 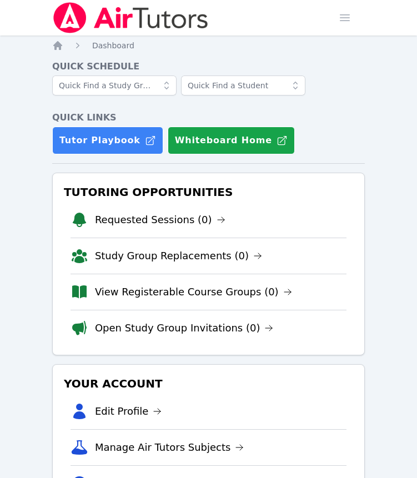 I want to click on button: Whiteboard Home, so click(x=231, y=140).